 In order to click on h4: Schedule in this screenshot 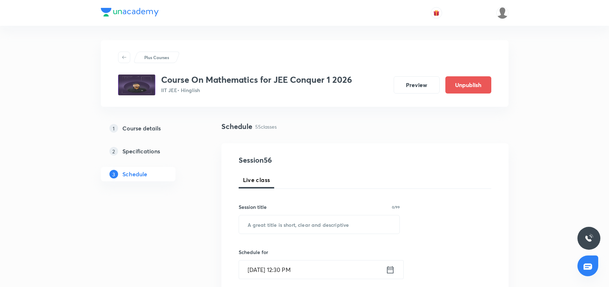, I will do `click(237, 127)`.